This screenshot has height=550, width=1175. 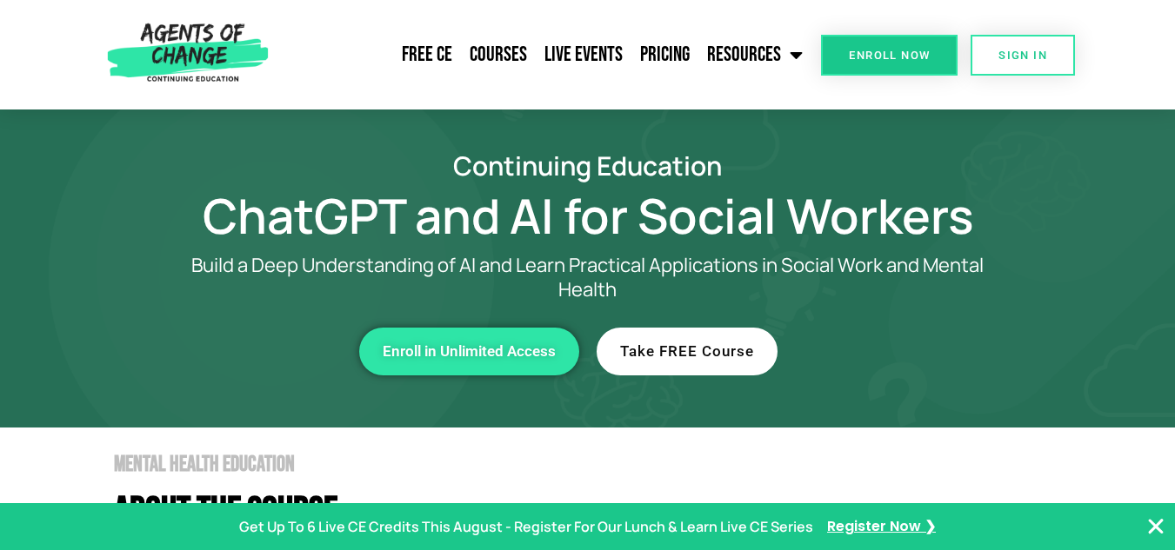 What do you see at coordinates (469, 351) in the screenshot?
I see `a: Enroll in Unlimited Access` at bounding box center [469, 351].